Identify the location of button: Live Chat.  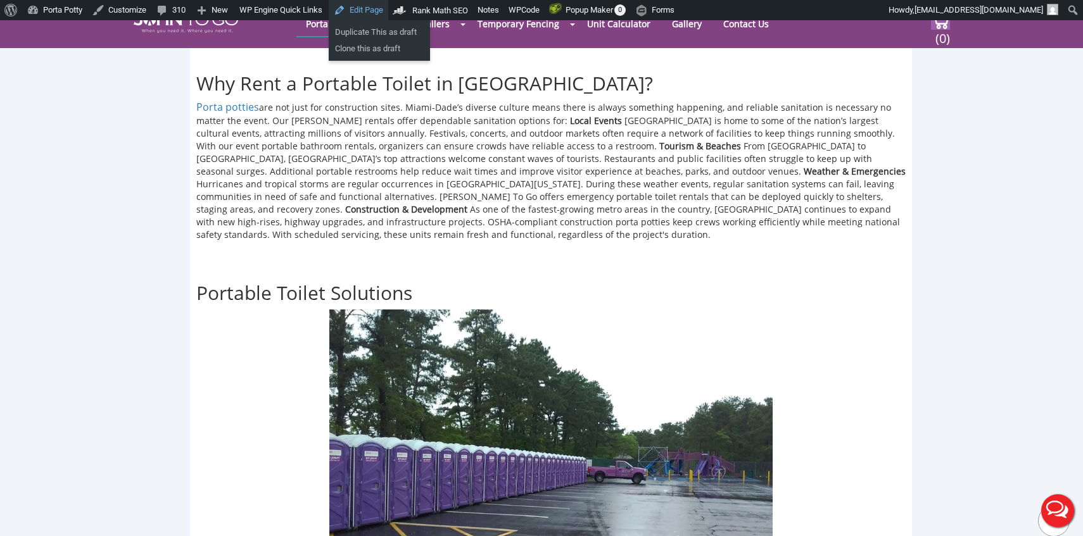
(1058, 511).